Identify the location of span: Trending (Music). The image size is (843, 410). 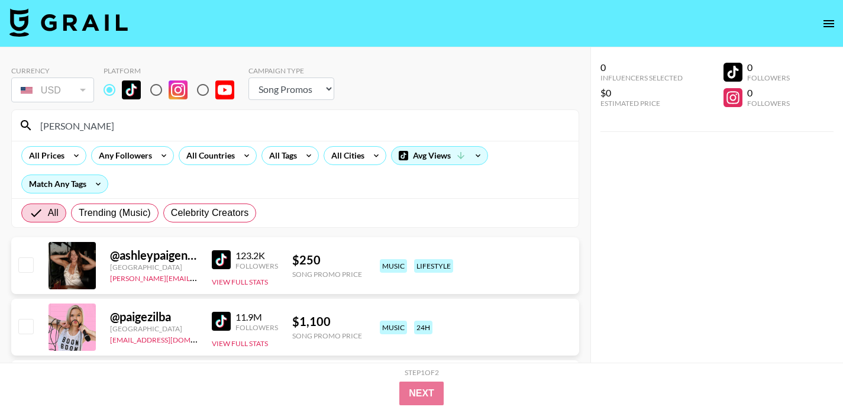
(115, 213).